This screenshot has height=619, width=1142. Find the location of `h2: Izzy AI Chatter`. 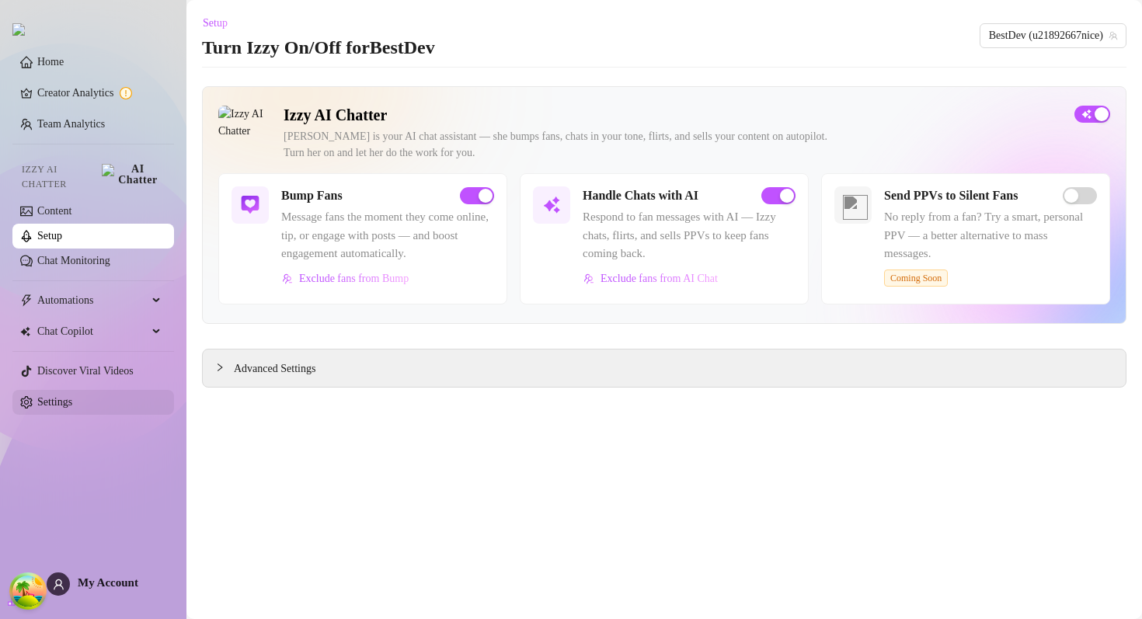

h2: Izzy AI Chatter is located at coordinates (672, 115).